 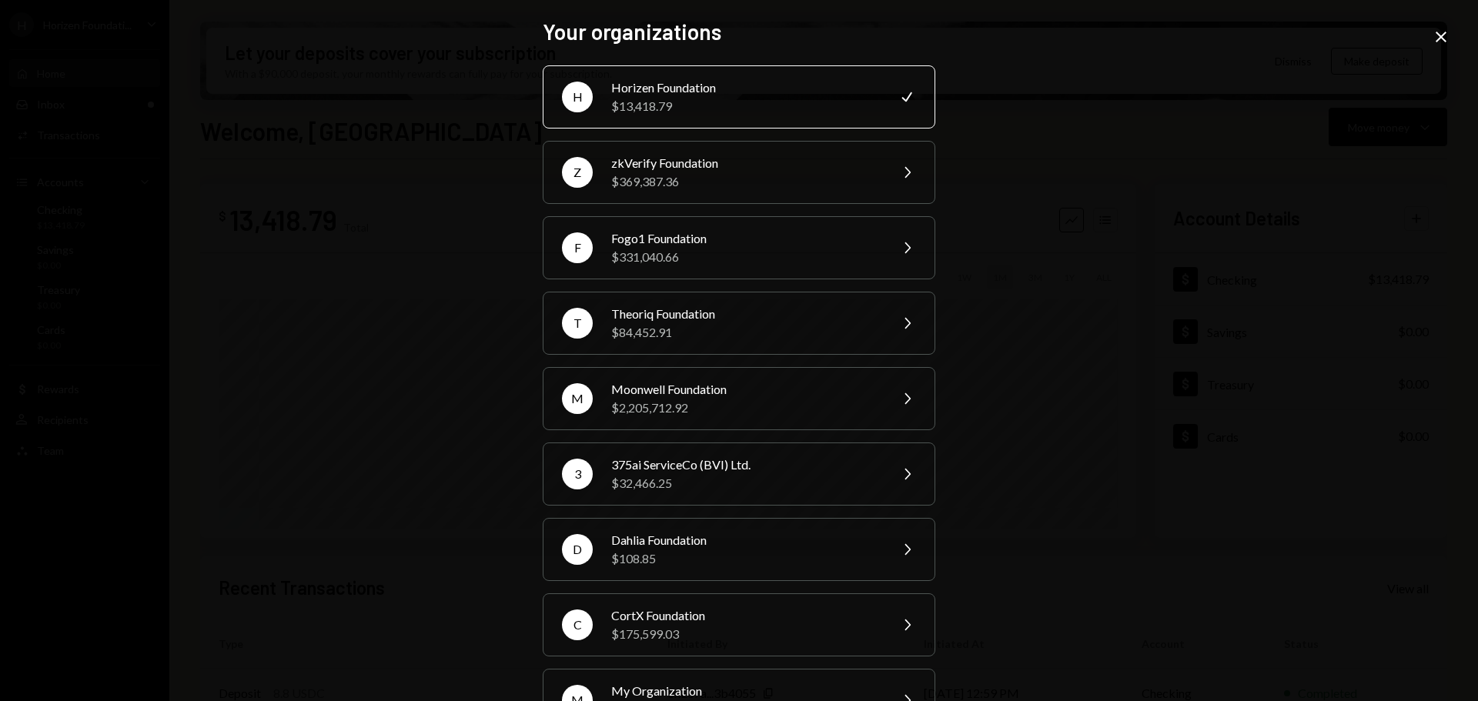 I want to click on button: TTheoriq Foundation$84,452.91, so click(x=739, y=323).